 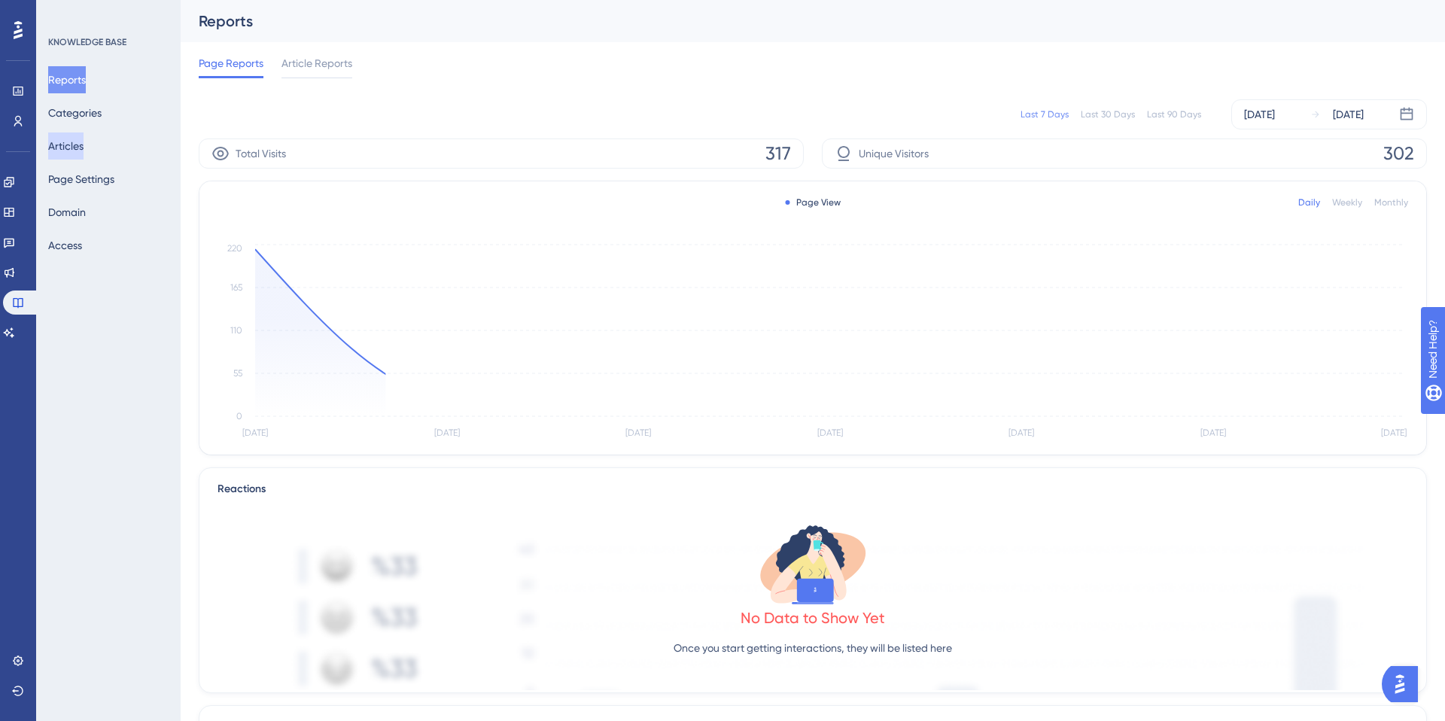 I want to click on tspan: 220, so click(x=235, y=248).